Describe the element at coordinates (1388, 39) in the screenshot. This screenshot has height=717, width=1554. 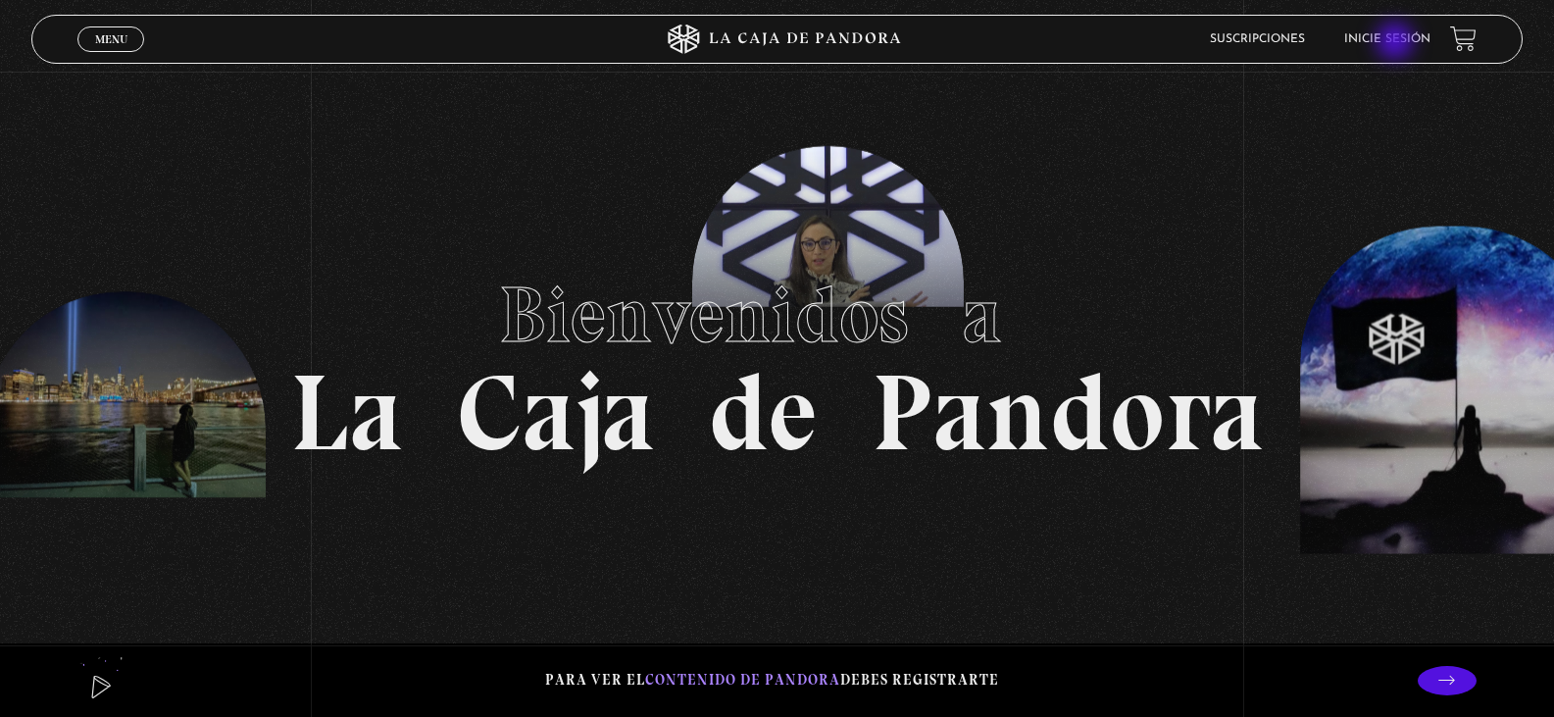
I see `a: Inicie sesión` at that location.